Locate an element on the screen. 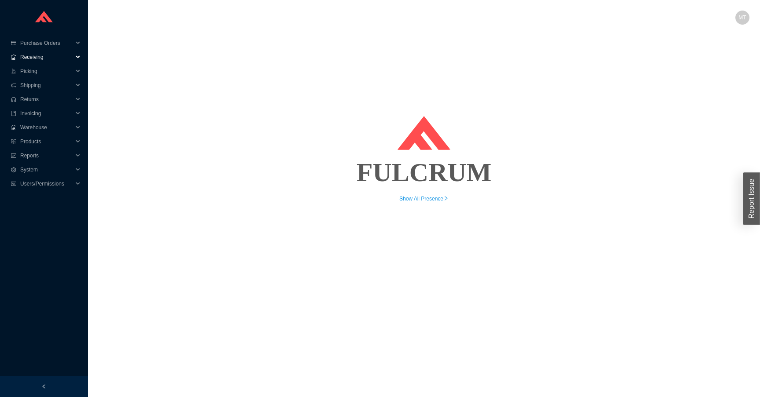  span: System is located at coordinates (47, 170).